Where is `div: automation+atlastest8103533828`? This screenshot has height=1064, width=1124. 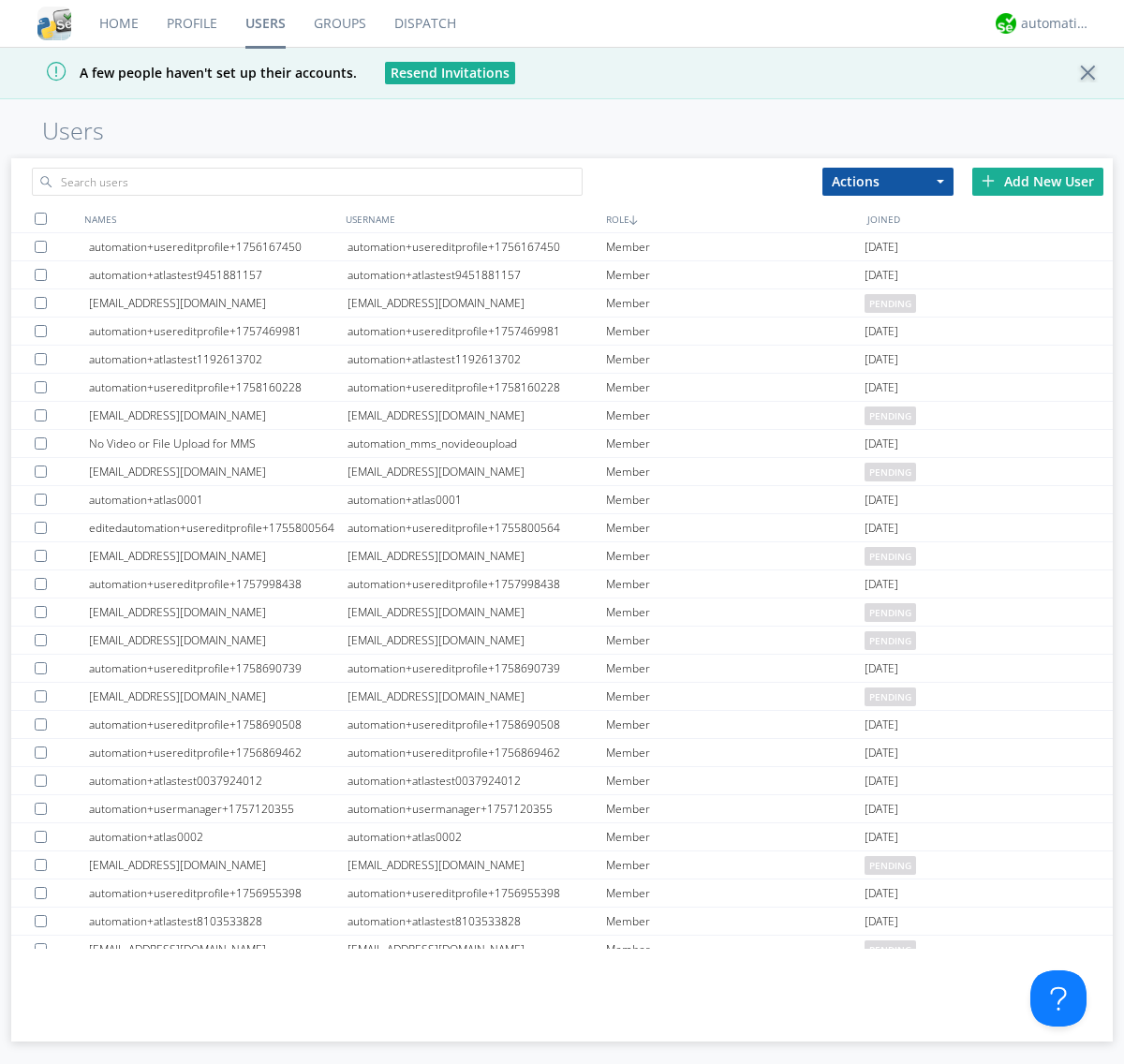 div: automation+atlastest8103533828 is located at coordinates (218, 921).